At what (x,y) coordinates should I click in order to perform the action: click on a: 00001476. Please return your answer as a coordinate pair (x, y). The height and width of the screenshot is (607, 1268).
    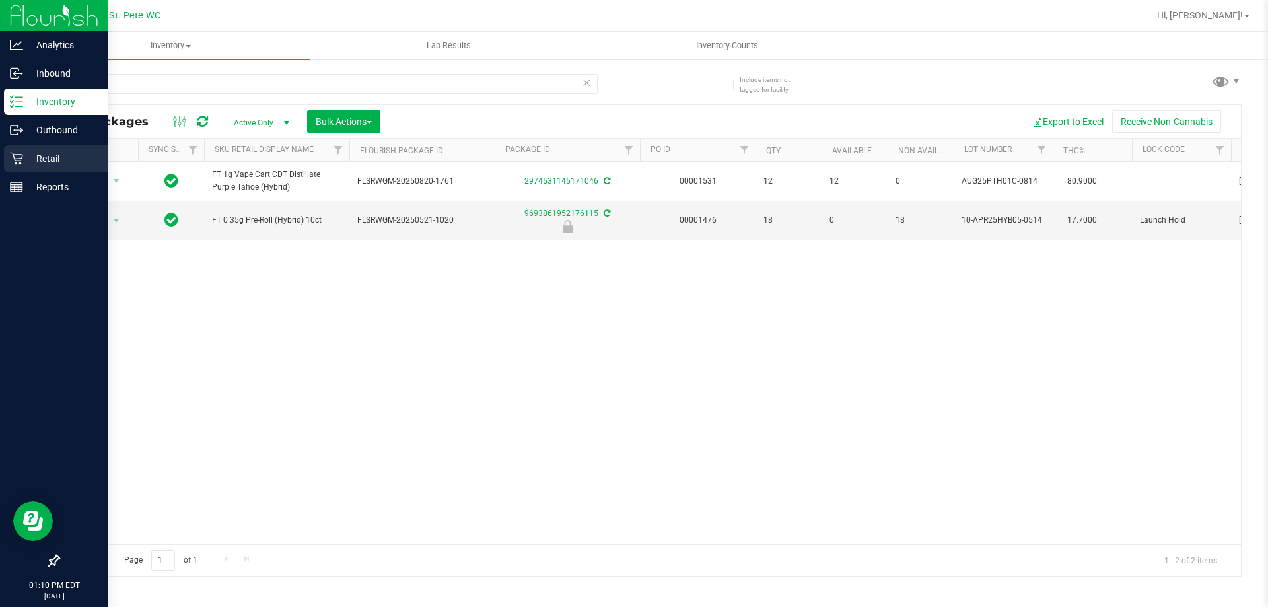
    Looking at the image, I should click on (698, 220).